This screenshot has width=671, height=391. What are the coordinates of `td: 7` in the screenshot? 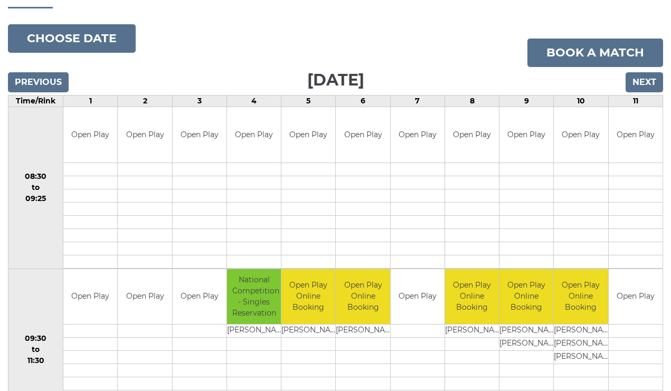 It's located at (417, 101).